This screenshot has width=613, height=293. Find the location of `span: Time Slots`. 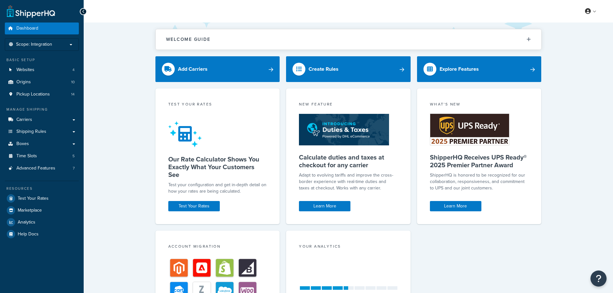

span: Time Slots is located at coordinates (27, 156).